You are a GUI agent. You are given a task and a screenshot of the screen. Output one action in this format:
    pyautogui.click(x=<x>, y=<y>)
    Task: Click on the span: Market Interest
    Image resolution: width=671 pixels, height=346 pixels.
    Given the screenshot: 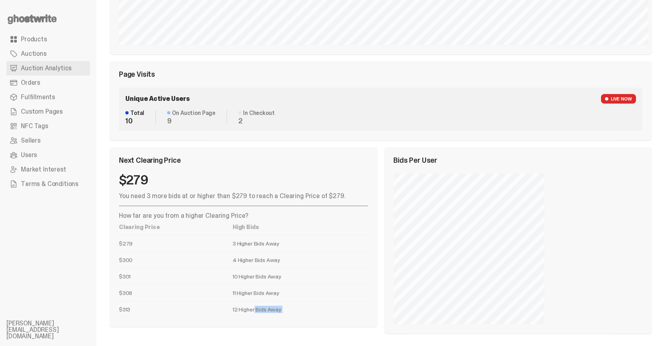 What is the action you would take?
    pyautogui.click(x=43, y=170)
    